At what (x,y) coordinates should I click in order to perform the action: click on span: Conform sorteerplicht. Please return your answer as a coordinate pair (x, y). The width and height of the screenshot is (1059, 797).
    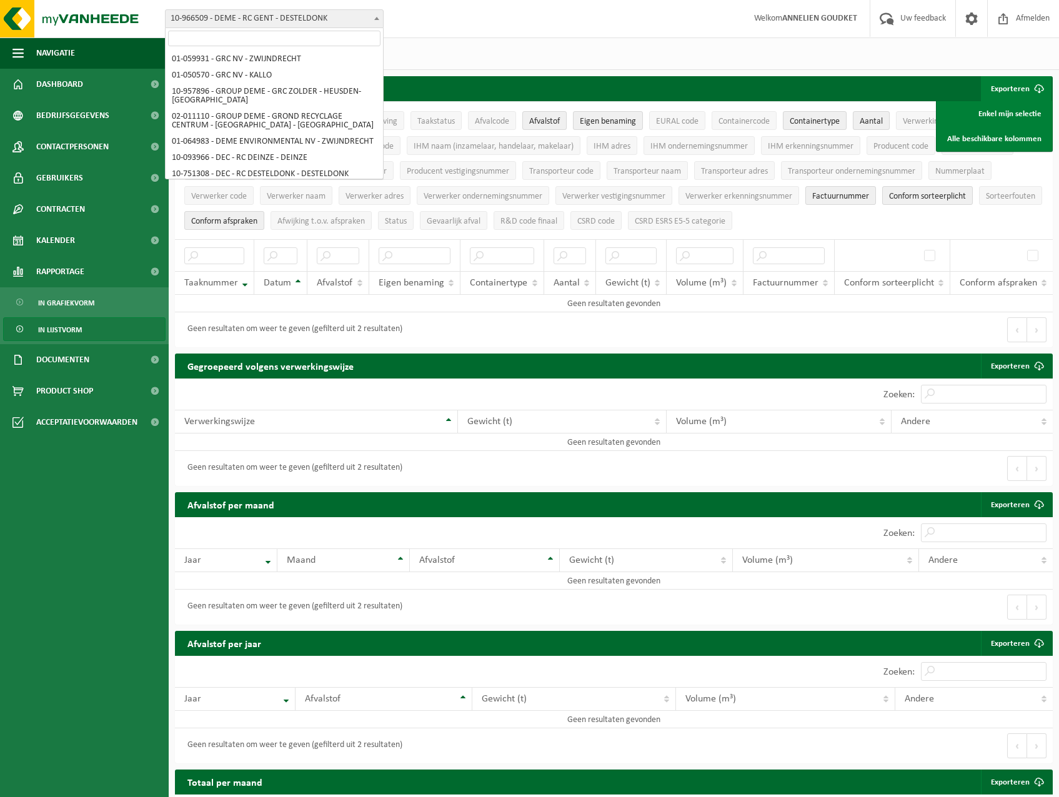
    Looking at the image, I should click on (927, 196).